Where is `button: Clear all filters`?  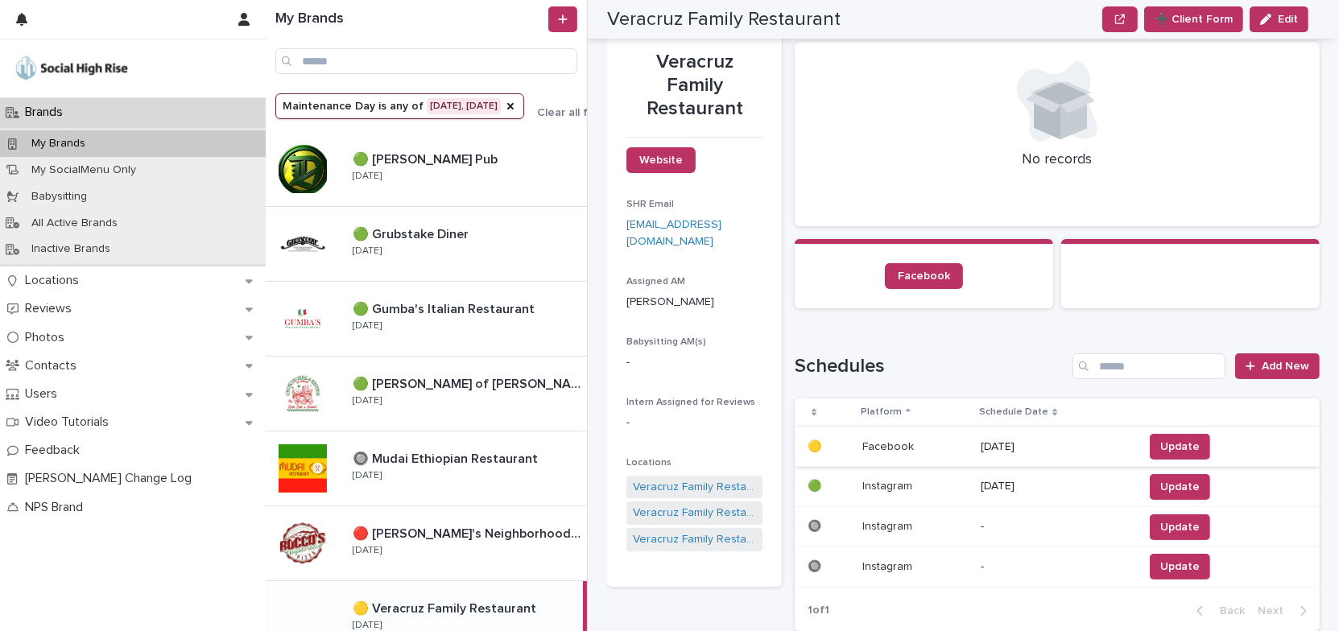 button: Clear all filters is located at coordinates (568, 113).